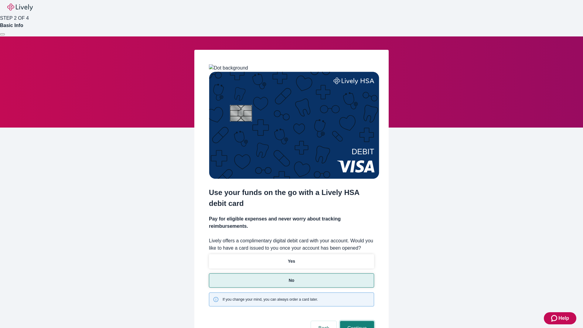  What do you see at coordinates (563, 318) in the screenshot?
I see `span: Help` at bounding box center [563, 318].